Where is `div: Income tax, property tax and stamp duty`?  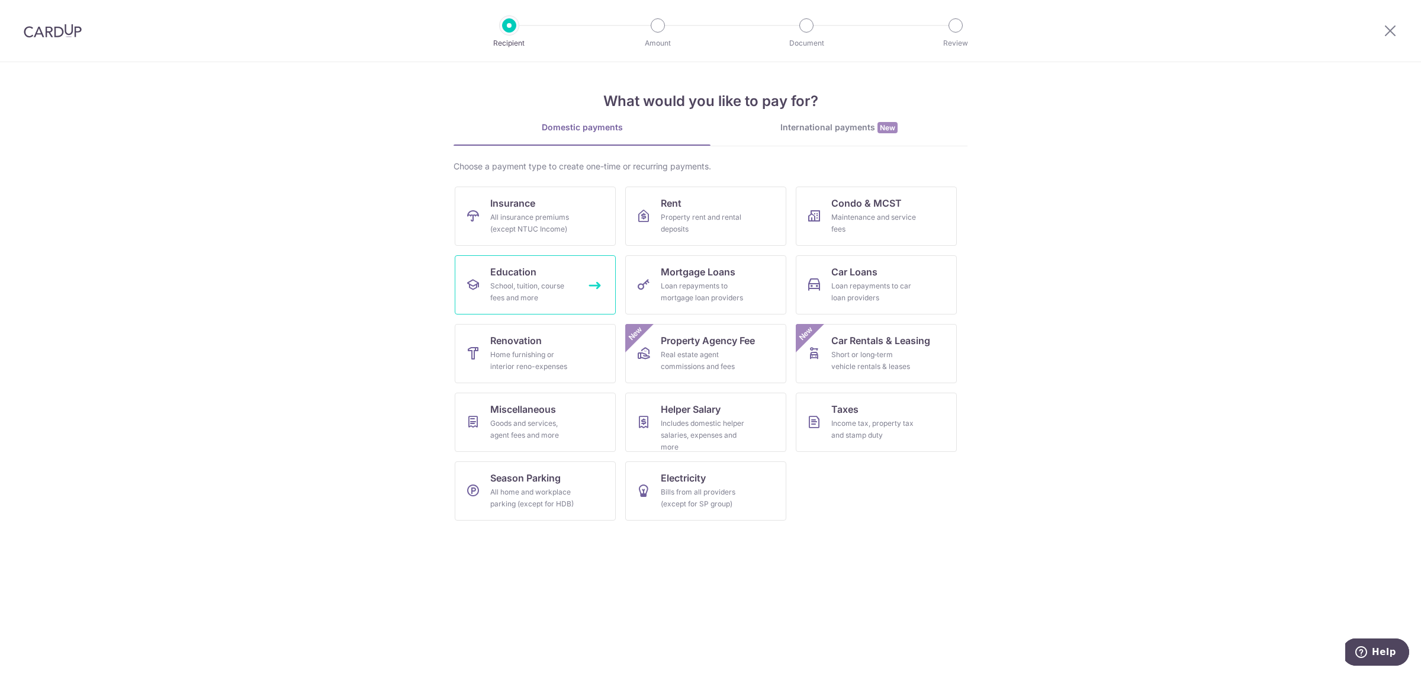
div: Income tax, property tax and stamp duty is located at coordinates (874, 429).